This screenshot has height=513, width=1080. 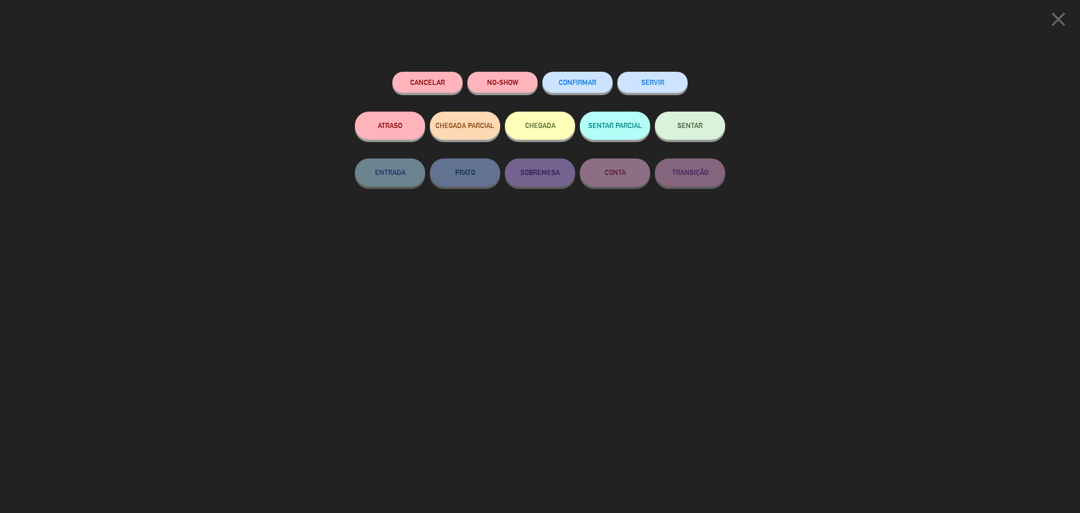 I want to click on i: close, so click(x=1058, y=19).